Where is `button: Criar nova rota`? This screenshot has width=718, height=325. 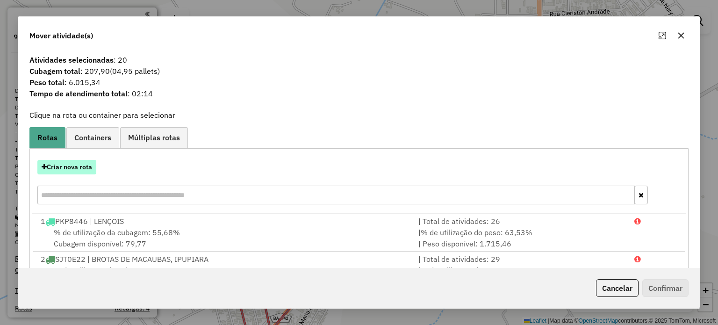
button: Criar nova rota is located at coordinates (67, 167).